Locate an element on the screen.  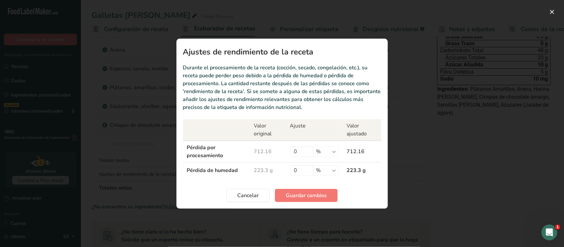
td: Pérdida de humedad is located at coordinates (217, 170).